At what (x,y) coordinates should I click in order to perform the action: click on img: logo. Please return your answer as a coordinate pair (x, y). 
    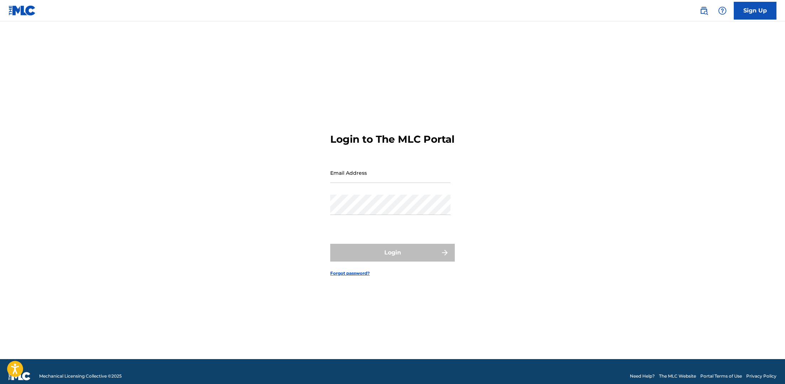
    Looking at the image, I should click on (20, 376).